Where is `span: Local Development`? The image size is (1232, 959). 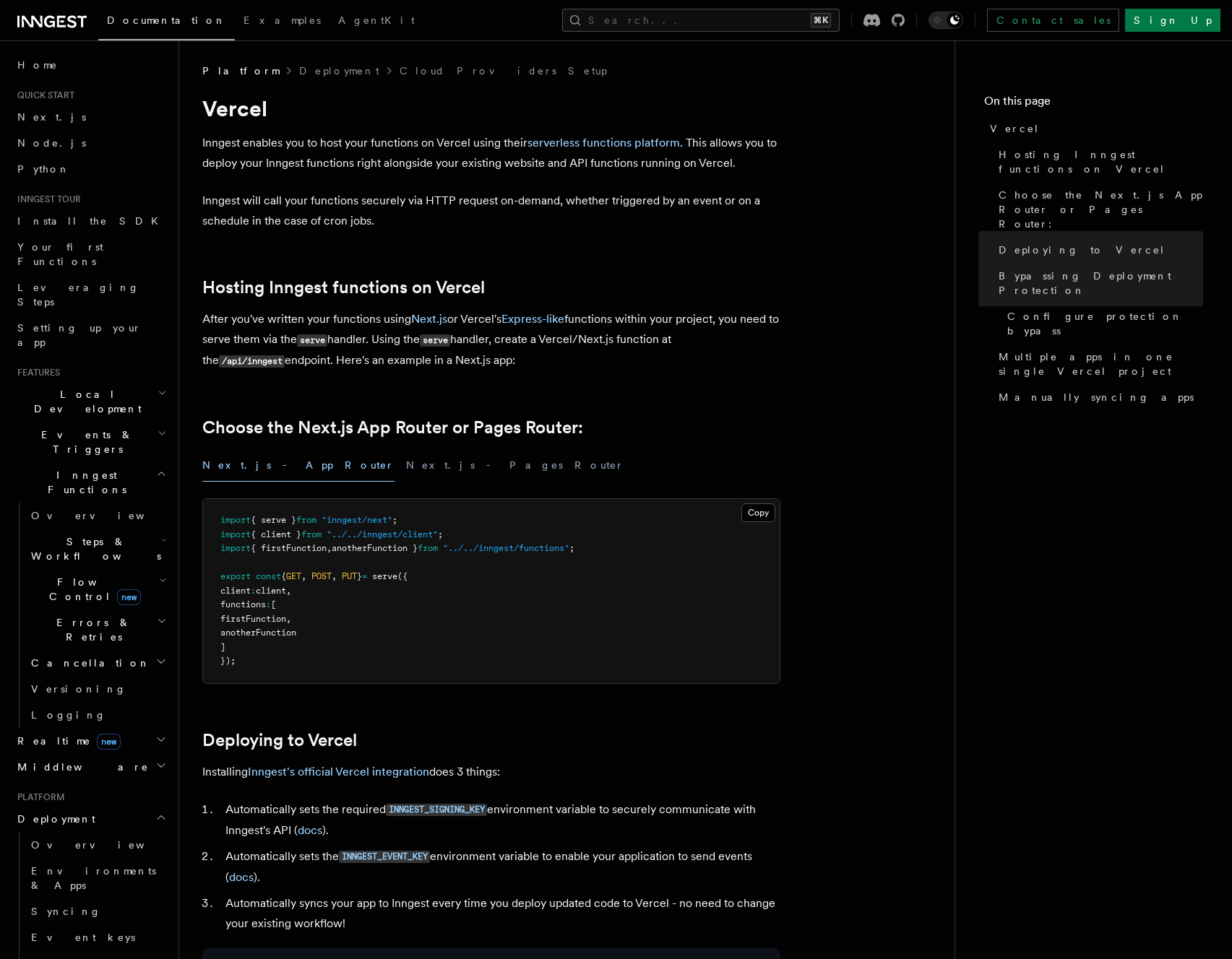
span: Local Development is located at coordinates (84, 402).